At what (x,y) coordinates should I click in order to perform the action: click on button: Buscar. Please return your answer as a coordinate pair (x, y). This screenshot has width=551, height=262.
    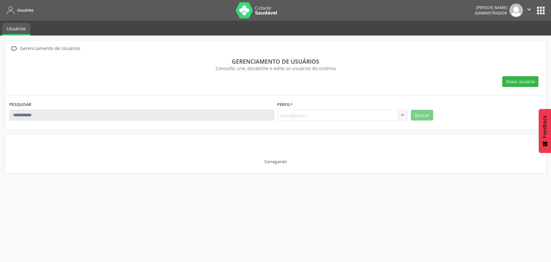
    Looking at the image, I should click on (422, 115).